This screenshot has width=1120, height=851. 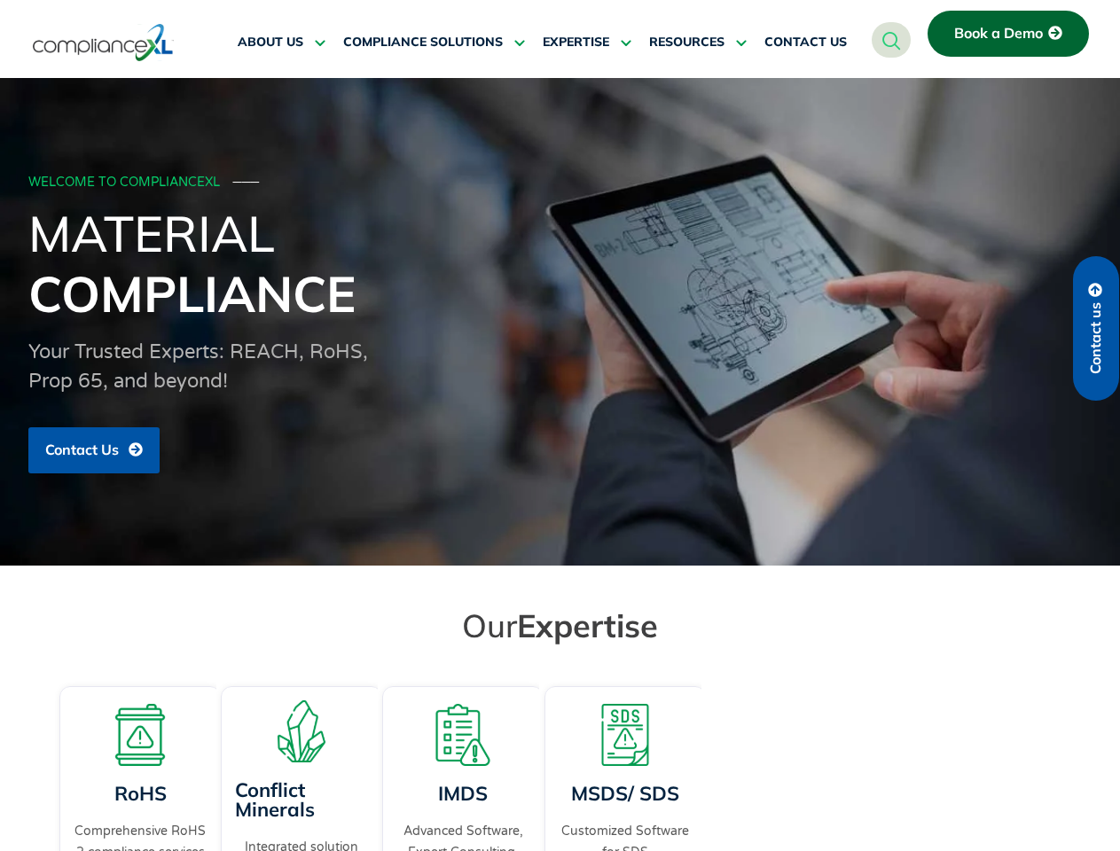 What do you see at coordinates (805, 43) in the screenshot?
I see `span: CONTACT US` at bounding box center [805, 43].